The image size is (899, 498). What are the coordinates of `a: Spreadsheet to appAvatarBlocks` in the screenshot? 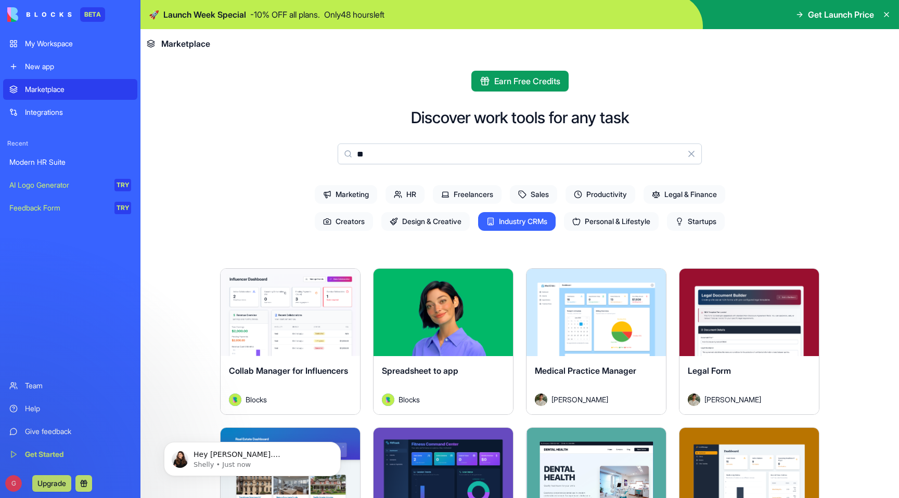 It's located at (443, 342).